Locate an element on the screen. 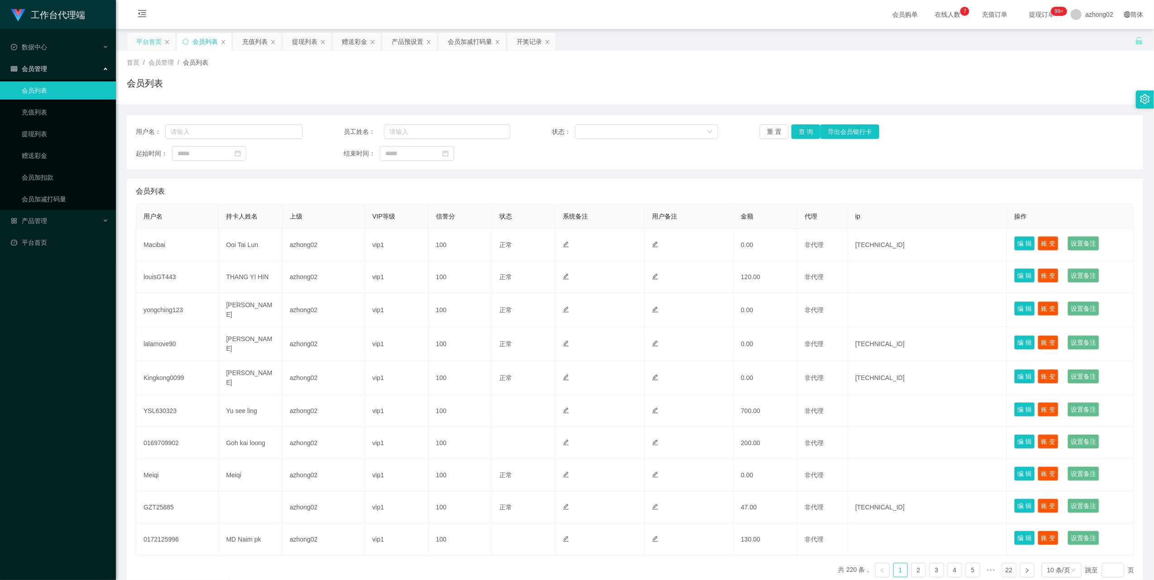 The width and height of the screenshot is (1154, 580). td: louisGT443 is located at coordinates (177, 277).